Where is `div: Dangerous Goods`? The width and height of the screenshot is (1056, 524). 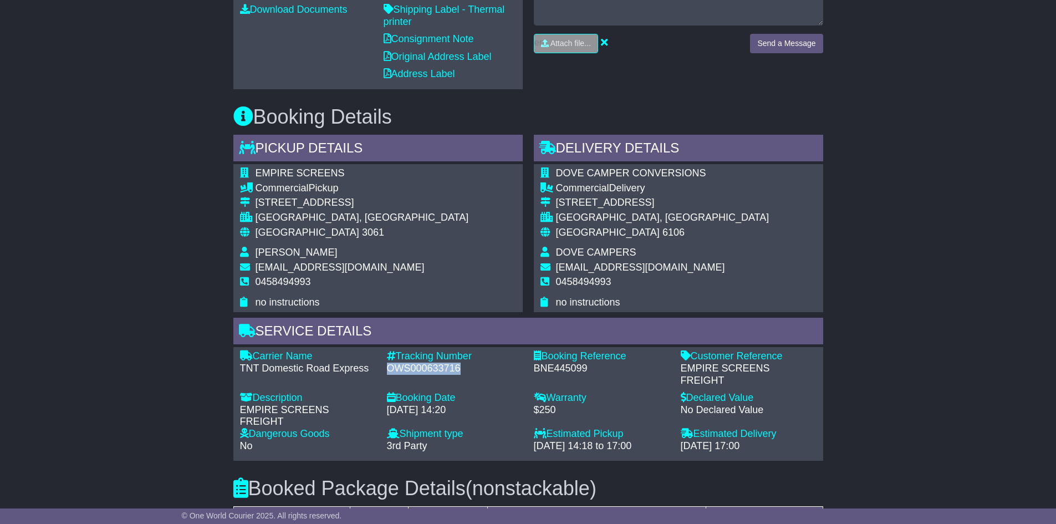
div: Dangerous Goods is located at coordinates (308, 434).